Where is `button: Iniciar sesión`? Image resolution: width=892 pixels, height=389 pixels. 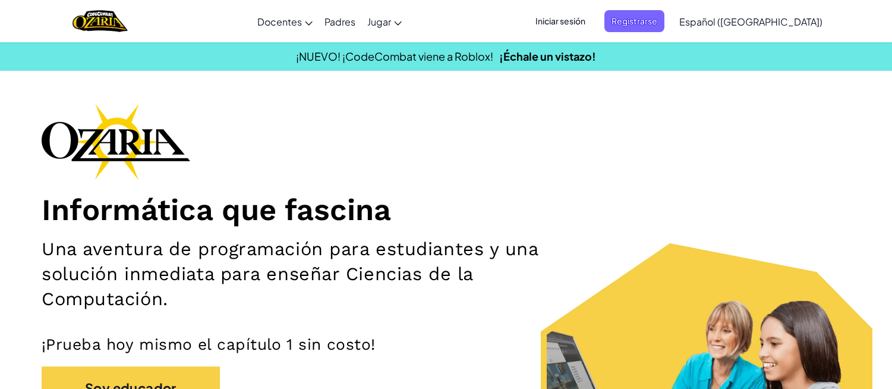 button: Iniciar sesión is located at coordinates (560, 21).